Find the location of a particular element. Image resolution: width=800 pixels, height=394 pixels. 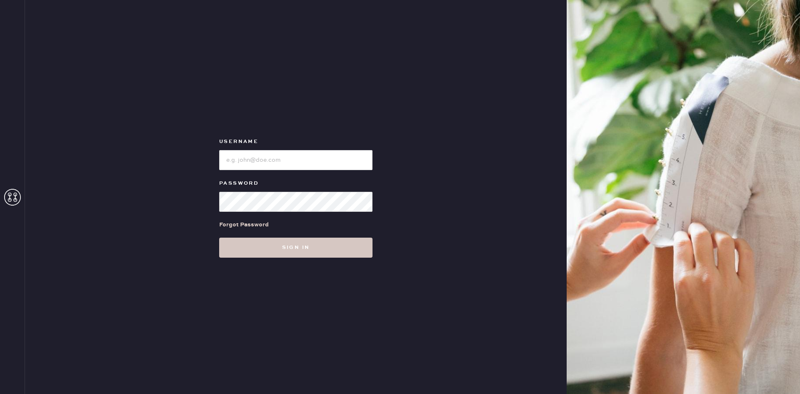

label: Password is located at coordinates (296, 183).